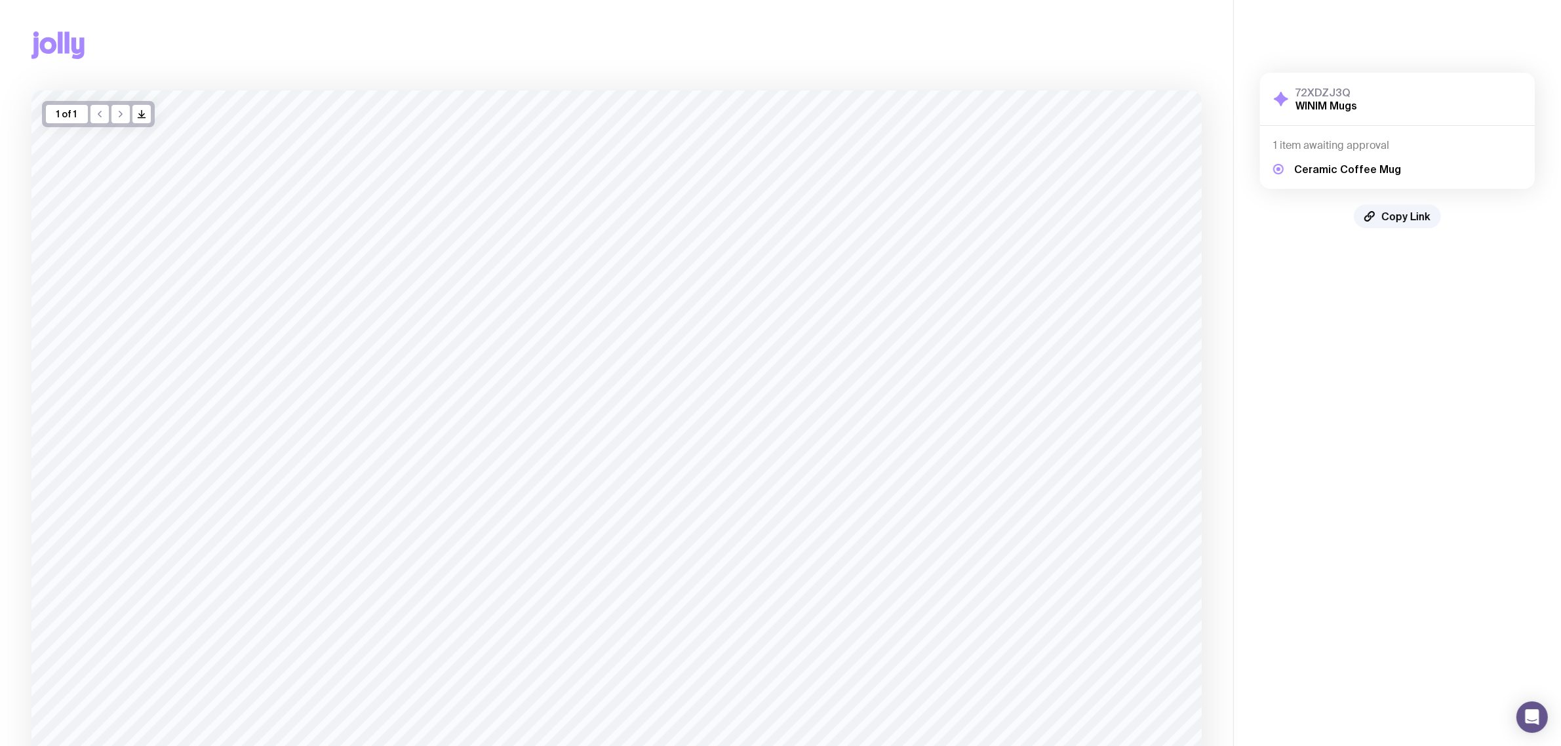 The image size is (1561, 746). Describe the element at coordinates (1348, 169) in the screenshot. I see `h5: Ceramic Coffee Mug` at that location.